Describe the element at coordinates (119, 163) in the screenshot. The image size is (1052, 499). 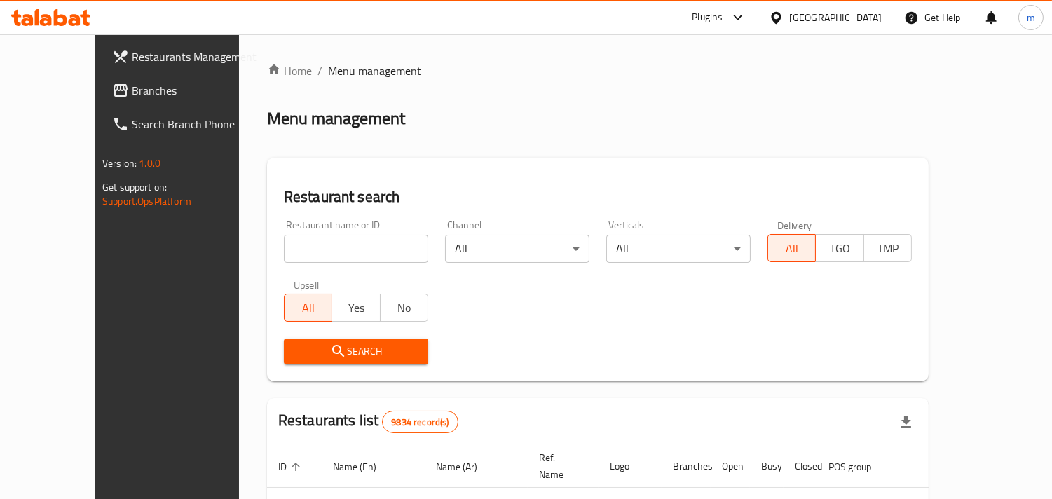
I see `span: Version:` at that location.